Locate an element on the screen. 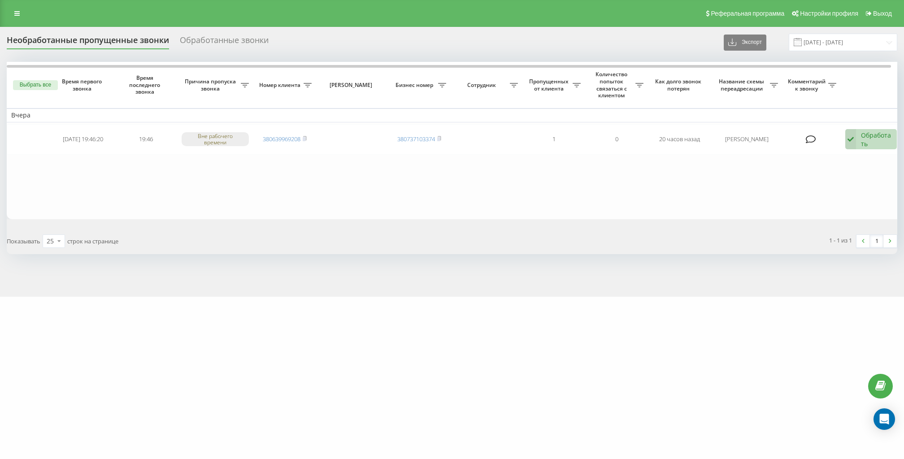 The width and height of the screenshot is (904, 459). div: Обработанные звонки is located at coordinates (224, 42).